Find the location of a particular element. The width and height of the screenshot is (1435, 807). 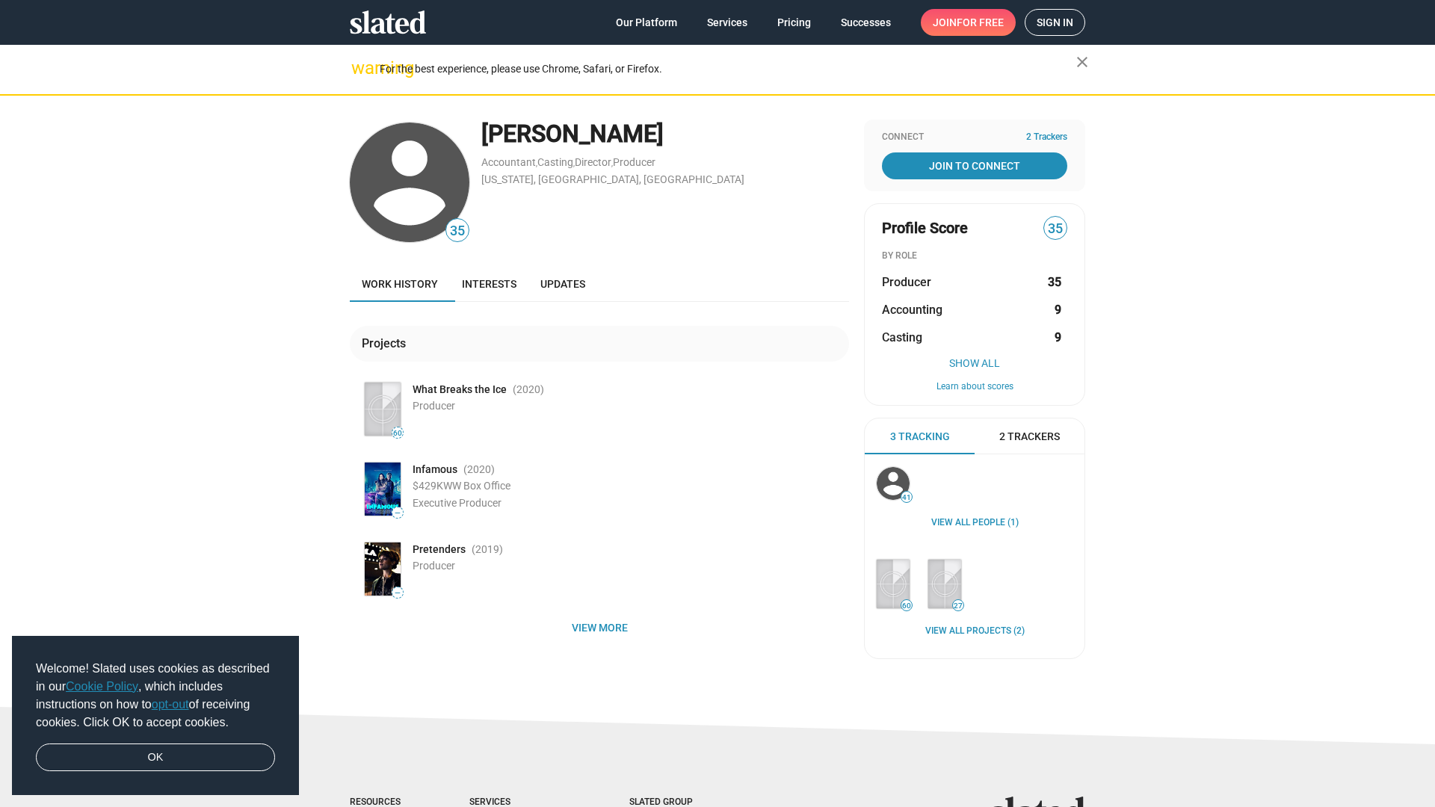

span: Interests is located at coordinates (489, 284).